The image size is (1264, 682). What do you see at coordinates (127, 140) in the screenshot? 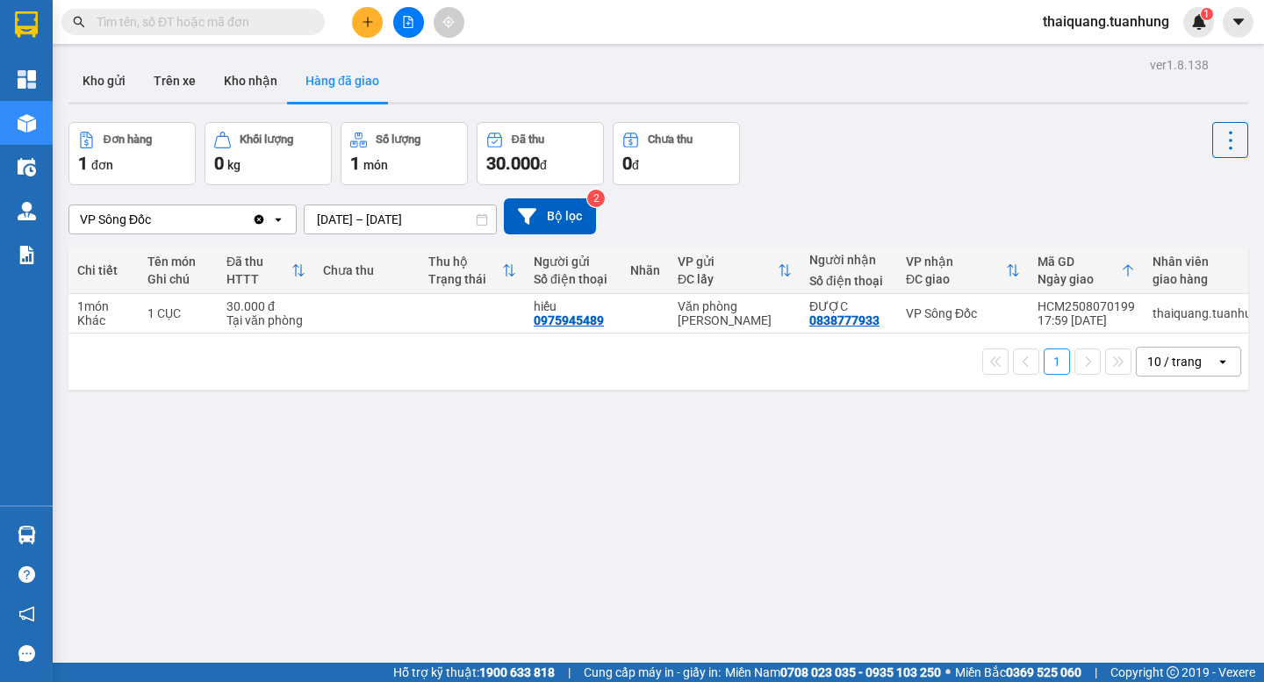
I see `div: Đơn hàng` at bounding box center [127, 140].